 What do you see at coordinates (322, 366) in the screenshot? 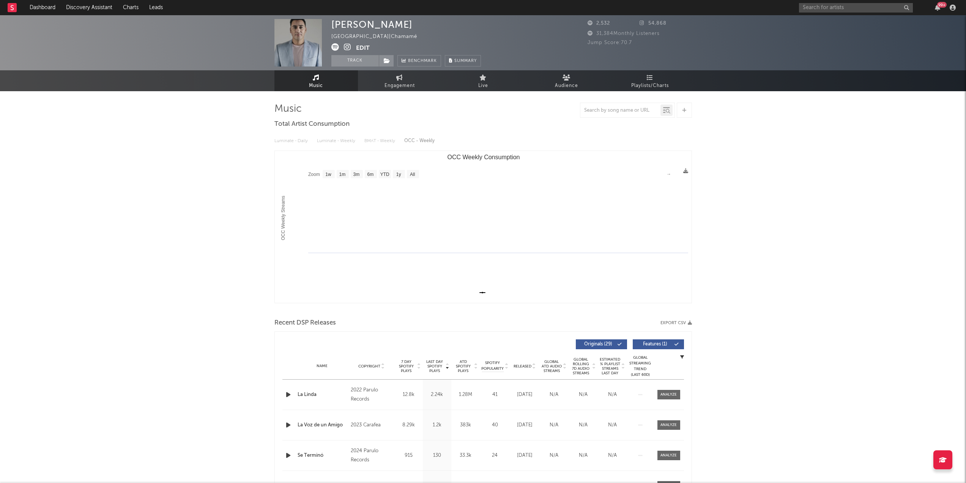
I see `div: Name` at bounding box center [322, 366].